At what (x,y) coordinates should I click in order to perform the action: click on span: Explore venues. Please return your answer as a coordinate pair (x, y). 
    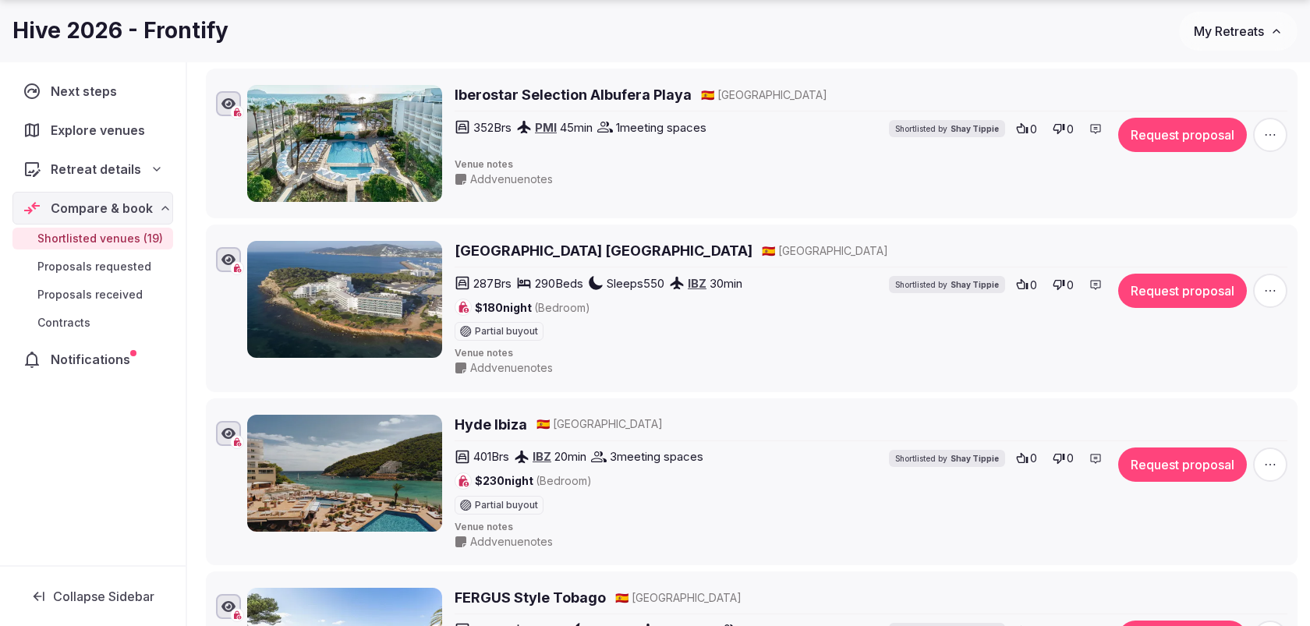
    Looking at the image, I should click on (101, 130).